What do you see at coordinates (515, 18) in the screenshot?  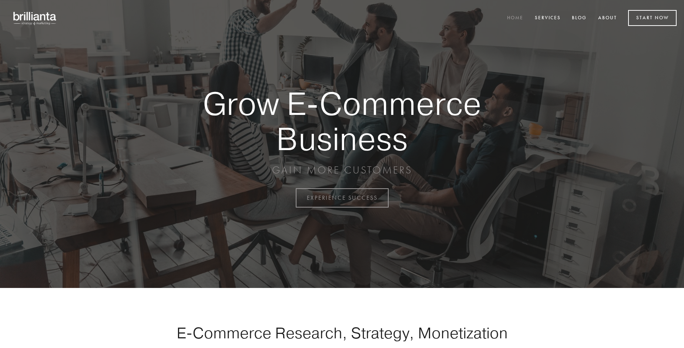 I see `a: Home` at bounding box center [515, 18].